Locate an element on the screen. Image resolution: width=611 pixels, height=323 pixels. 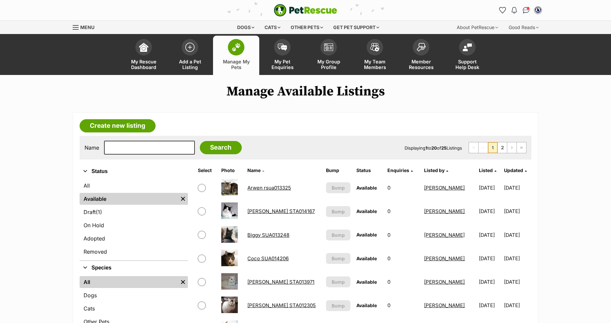
a: My Team Members is located at coordinates (375, 55).